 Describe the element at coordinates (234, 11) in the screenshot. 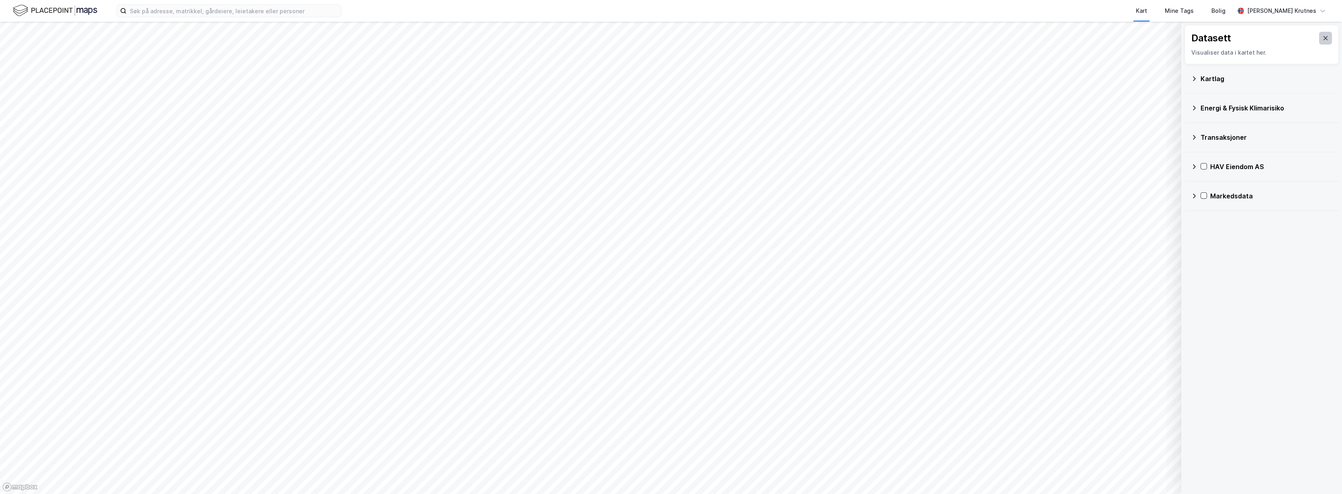

I see `input: Søk på adresse, matrikkel, gårdeiere, leietakere eller personer` at that location.